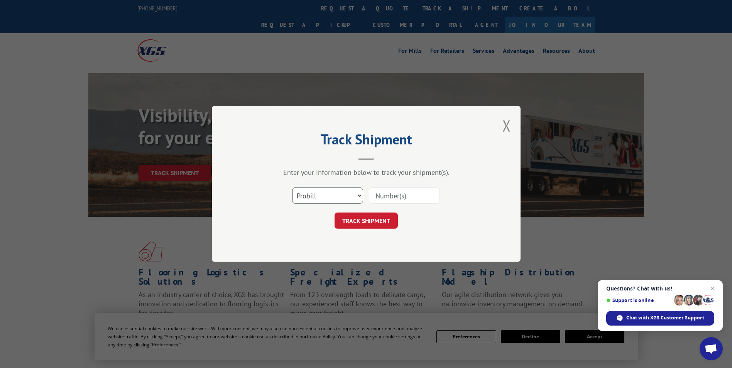 This screenshot has width=732, height=368. What do you see at coordinates (660, 289) in the screenshot?
I see `span: Questions? Chat with us!` at bounding box center [660, 289].